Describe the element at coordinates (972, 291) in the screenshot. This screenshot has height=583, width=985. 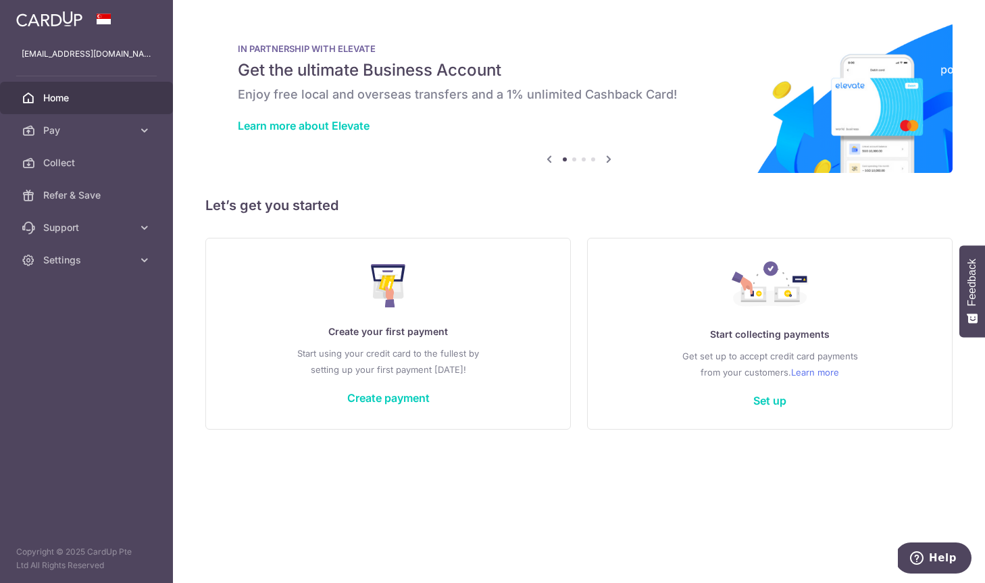
I see `button: Feedback - Show survey` at that location.